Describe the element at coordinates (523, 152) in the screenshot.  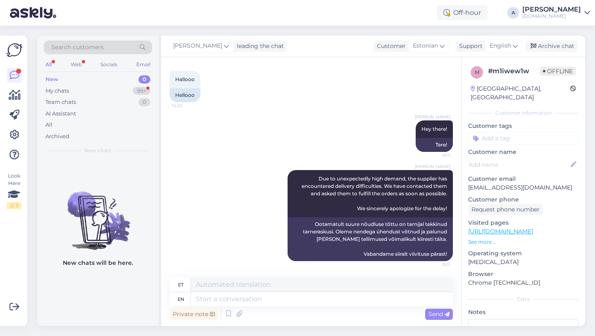
I see `p: Customer name` at that location.